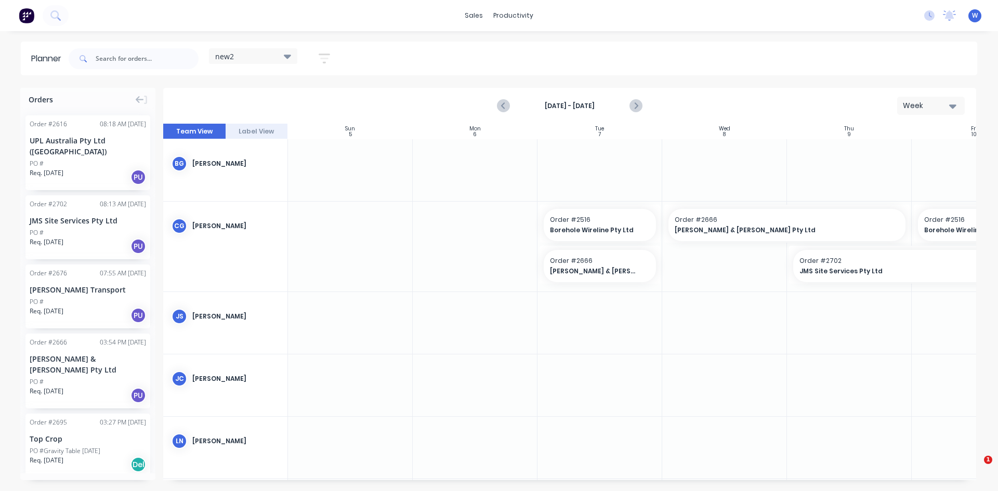 This screenshot has height=491, width=998. I want to click on span: new2, so click(225, 56).